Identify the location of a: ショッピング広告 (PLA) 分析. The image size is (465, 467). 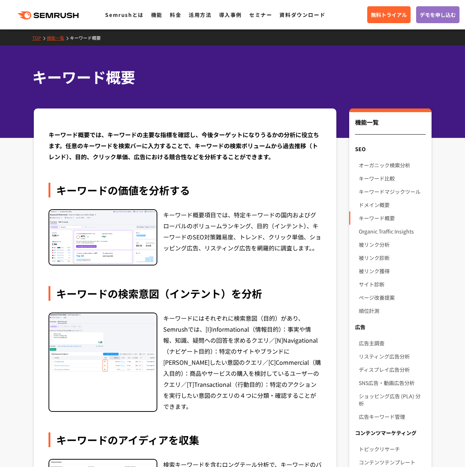
(392, 400).